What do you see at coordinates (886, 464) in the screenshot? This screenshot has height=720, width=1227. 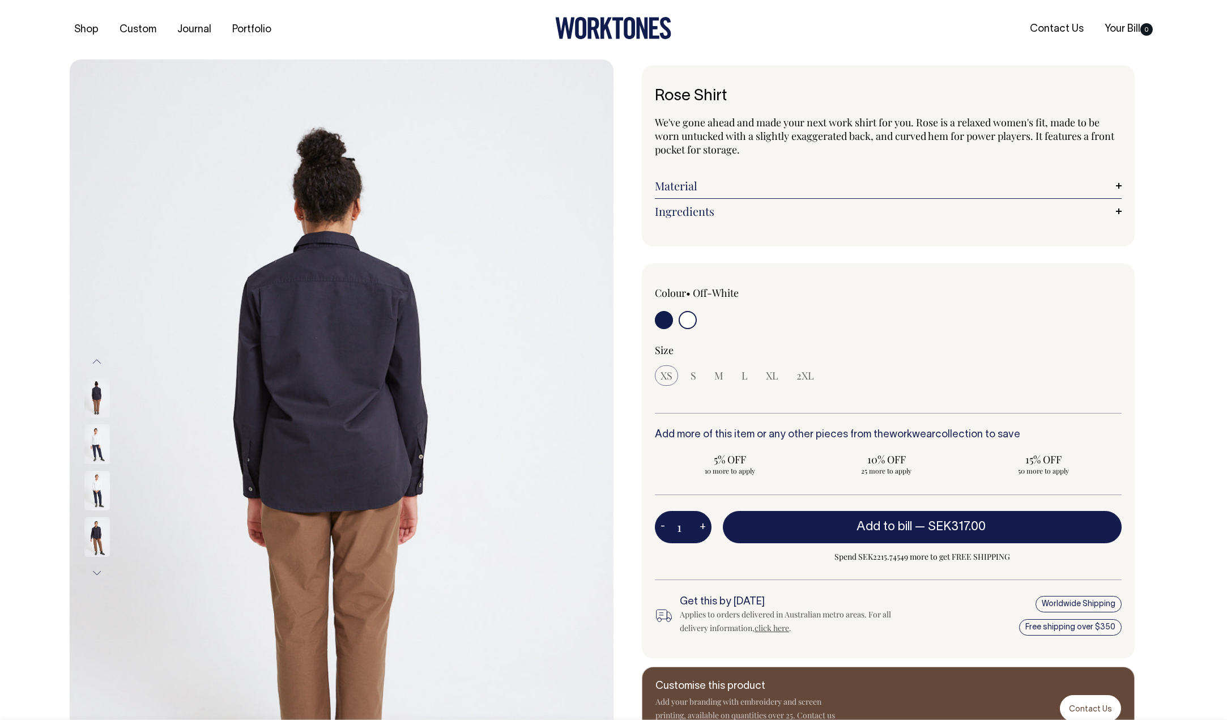 I see `input: 10% OFF 25 more to apply` at bounding box center [886, 464].